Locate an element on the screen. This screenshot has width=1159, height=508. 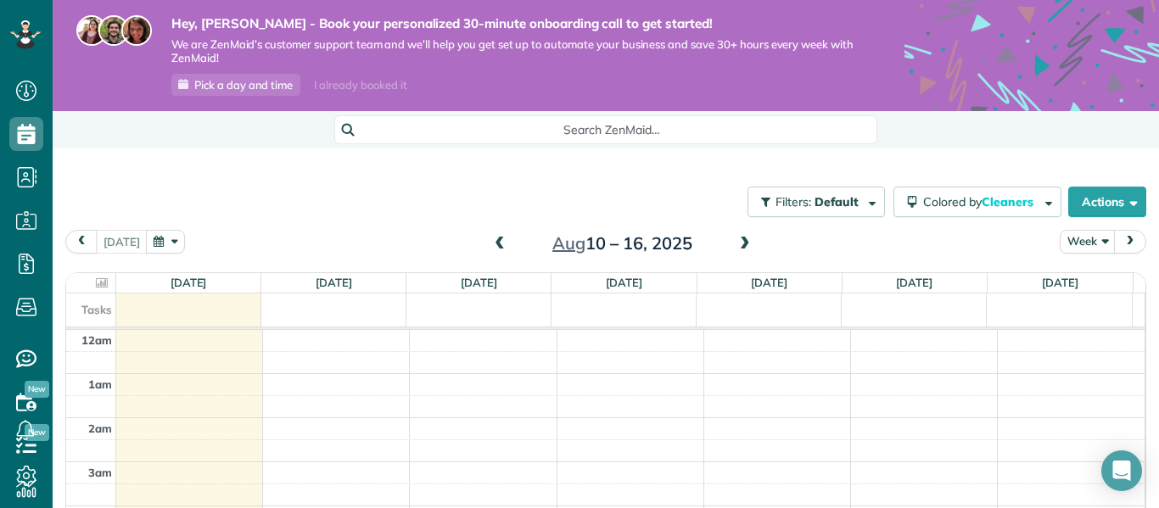
div: Open Intercom Messenger is located at coordinates (1122, 471).